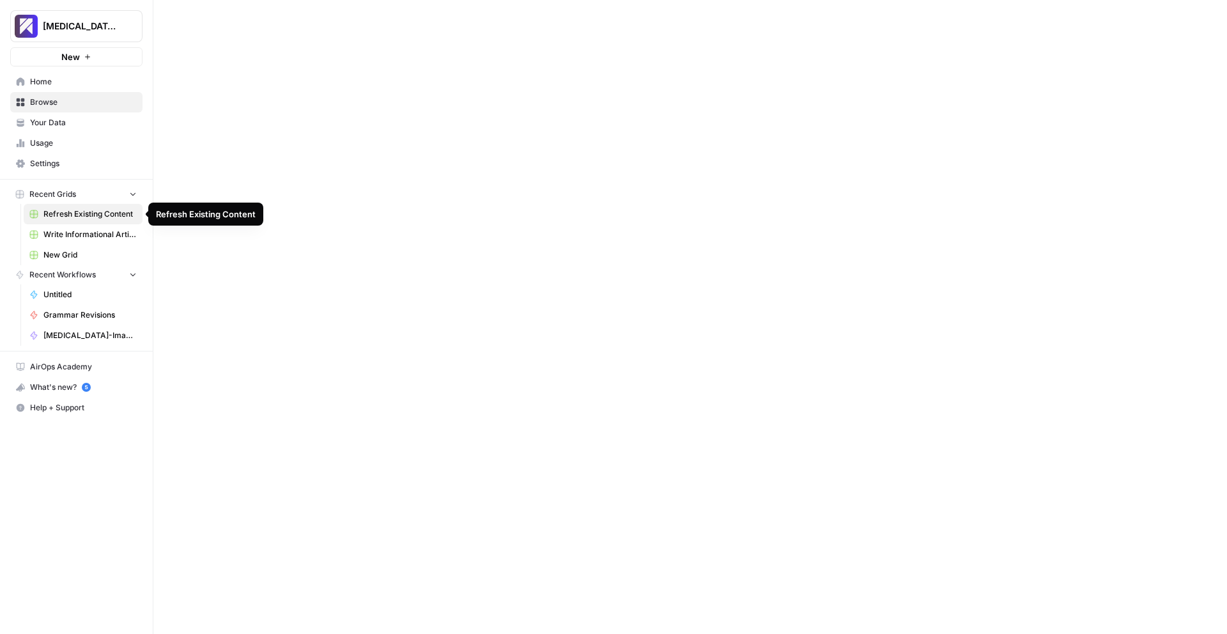 The image size is (1227, 634). I want to click on span: Untitled, so click(90, 295).